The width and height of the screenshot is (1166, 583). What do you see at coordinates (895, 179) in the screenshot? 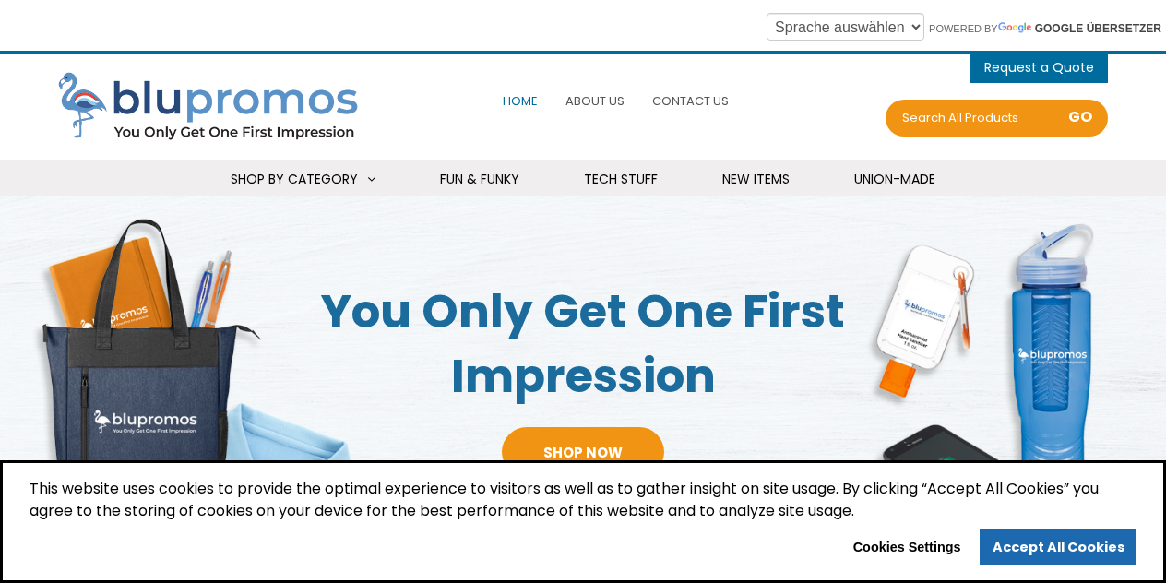
I see `span: Union-Made` at bounding box center [895, 179].